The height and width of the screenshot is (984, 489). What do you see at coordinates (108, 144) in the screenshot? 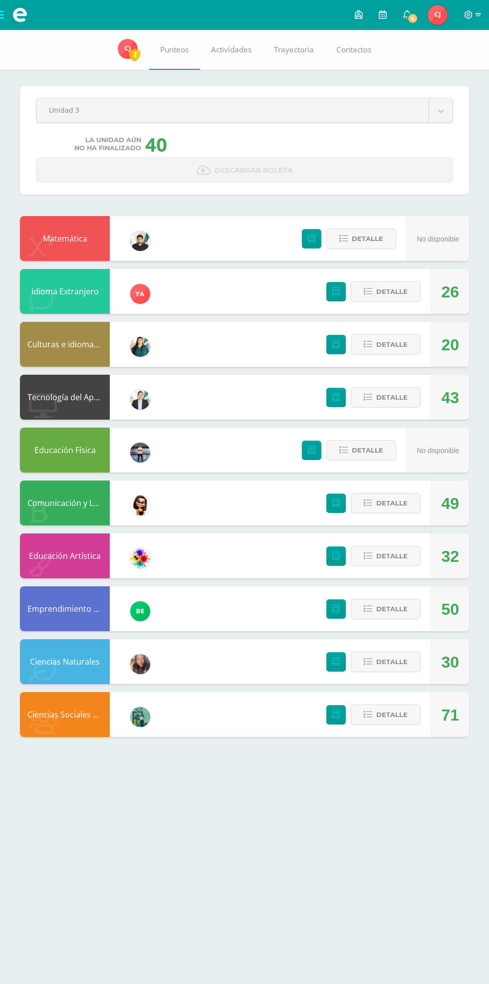
I see `span: La unidad aún no ha finalizado` at bounding box center [108, 144].